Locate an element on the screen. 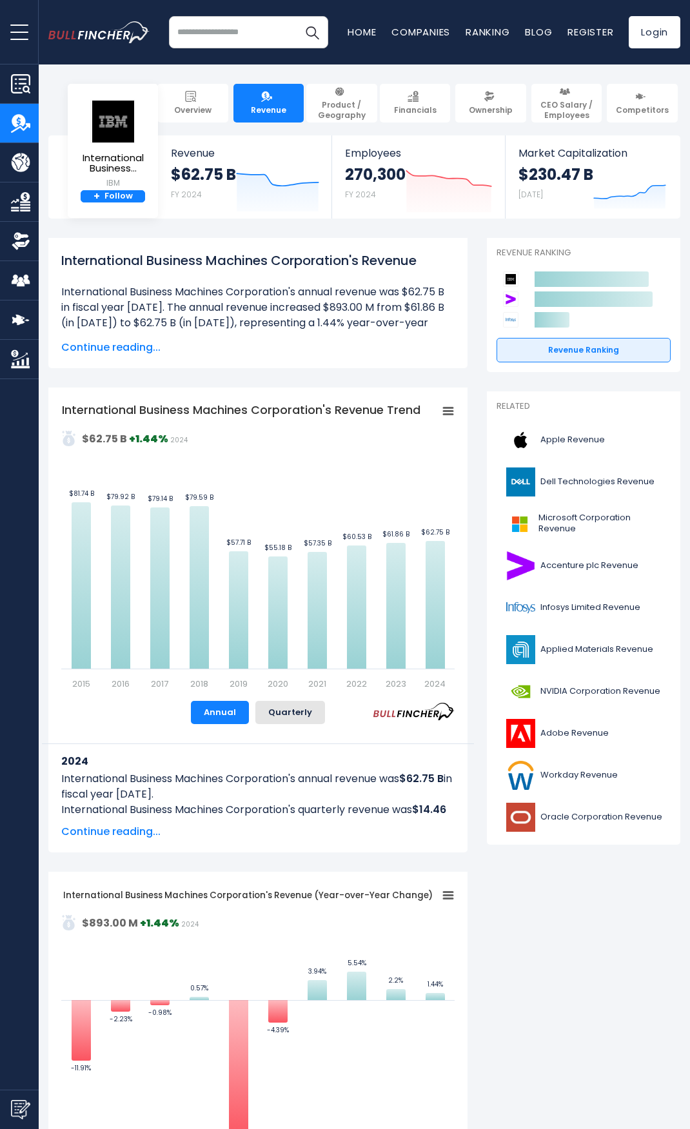 Image resolution: width=690 pixels, height=1129 pixels. tspan: International Business Machines Corporation's Revenue Trend is located at coordinates (241, 409).